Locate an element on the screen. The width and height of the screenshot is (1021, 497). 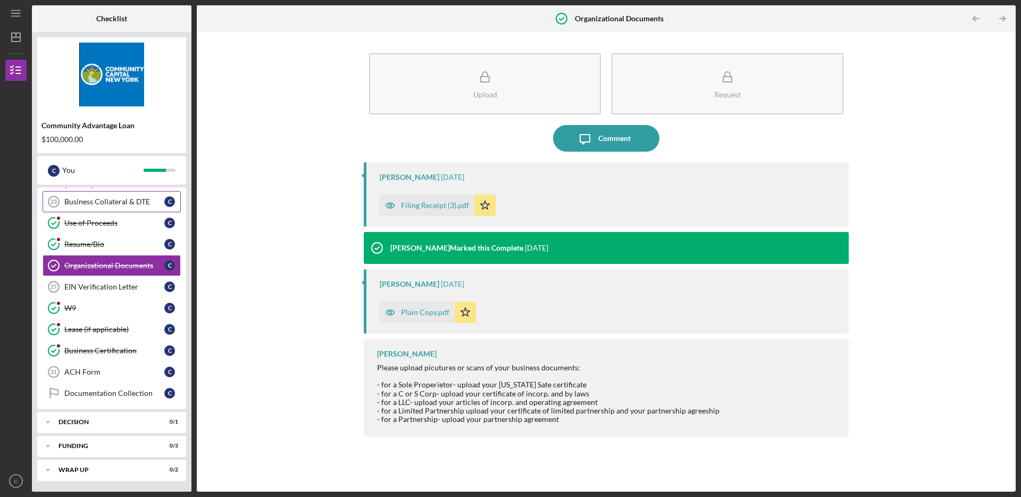
div: Documentation Collection is located at coordinates (114, 393).